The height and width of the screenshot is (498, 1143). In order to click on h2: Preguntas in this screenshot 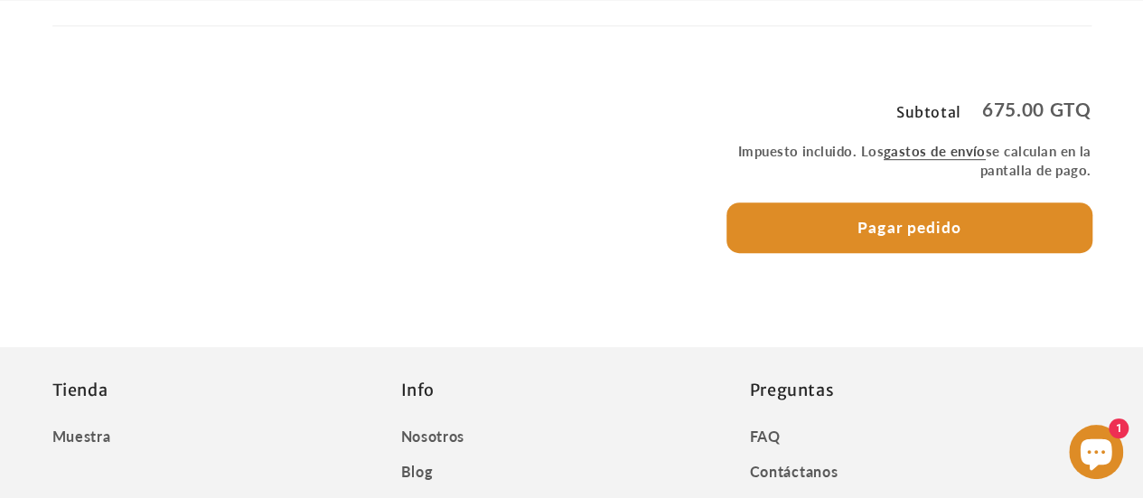, I will do `click(921, 390)`.